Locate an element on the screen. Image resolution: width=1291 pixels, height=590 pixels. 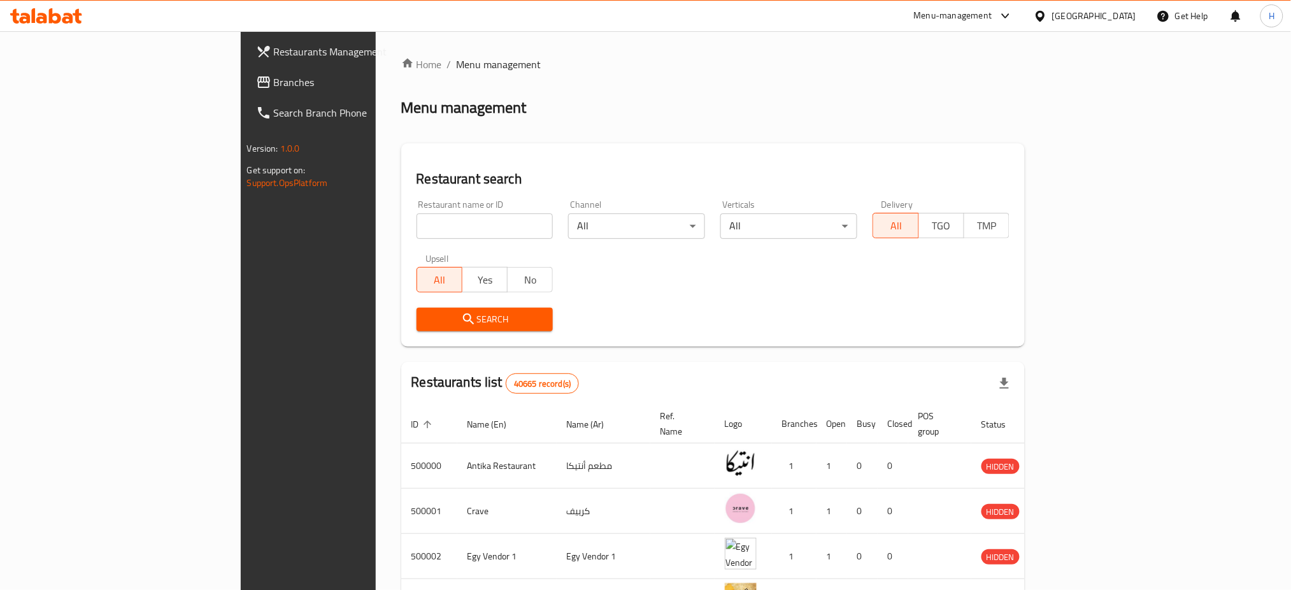
span: Restaurants Management is located at coordinates (360, 52).